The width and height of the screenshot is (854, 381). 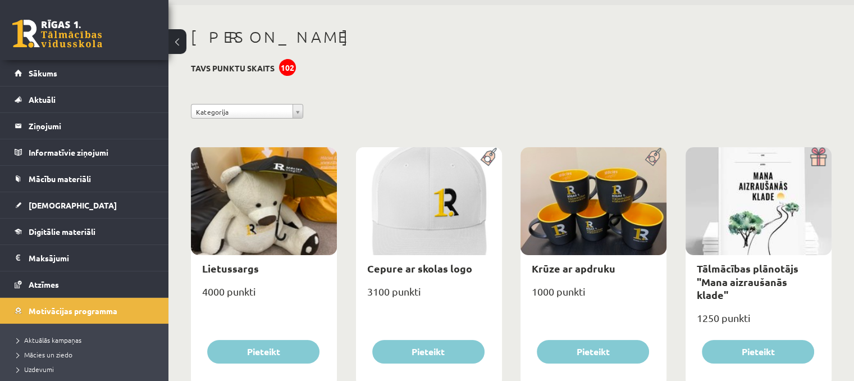 I want to click on h3: Tavs punktu skaits, so click(x=232, y=68).